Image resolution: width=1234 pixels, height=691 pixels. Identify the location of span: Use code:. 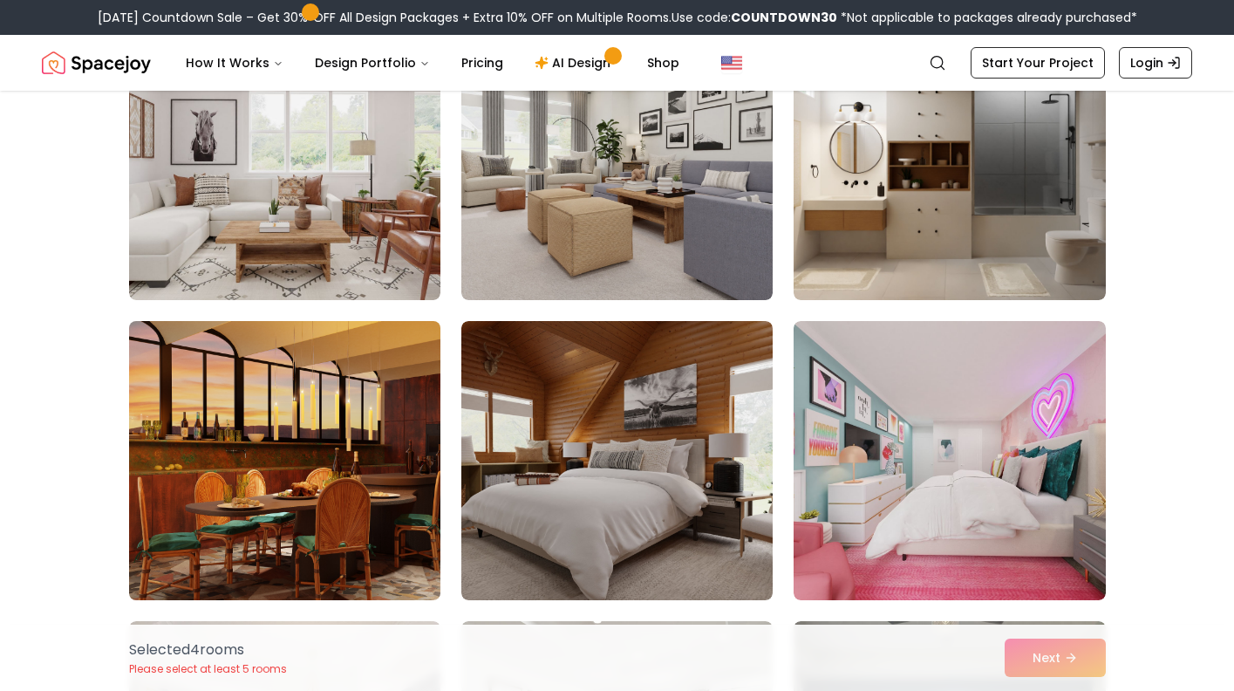
(754, 17).